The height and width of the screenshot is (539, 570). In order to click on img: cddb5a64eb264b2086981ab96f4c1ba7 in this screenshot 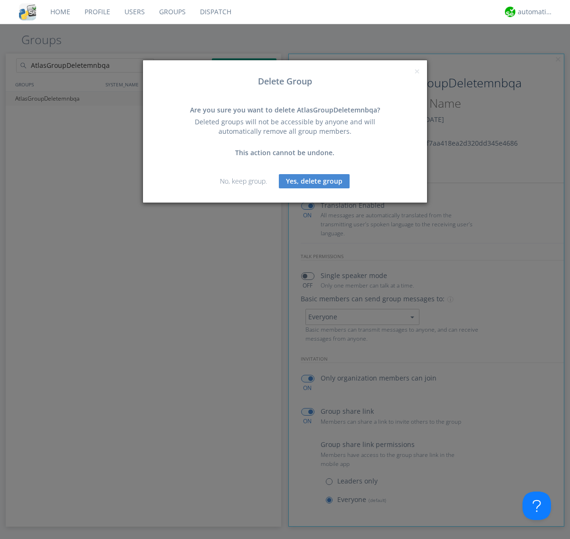, I will do `click(28, 12)`.